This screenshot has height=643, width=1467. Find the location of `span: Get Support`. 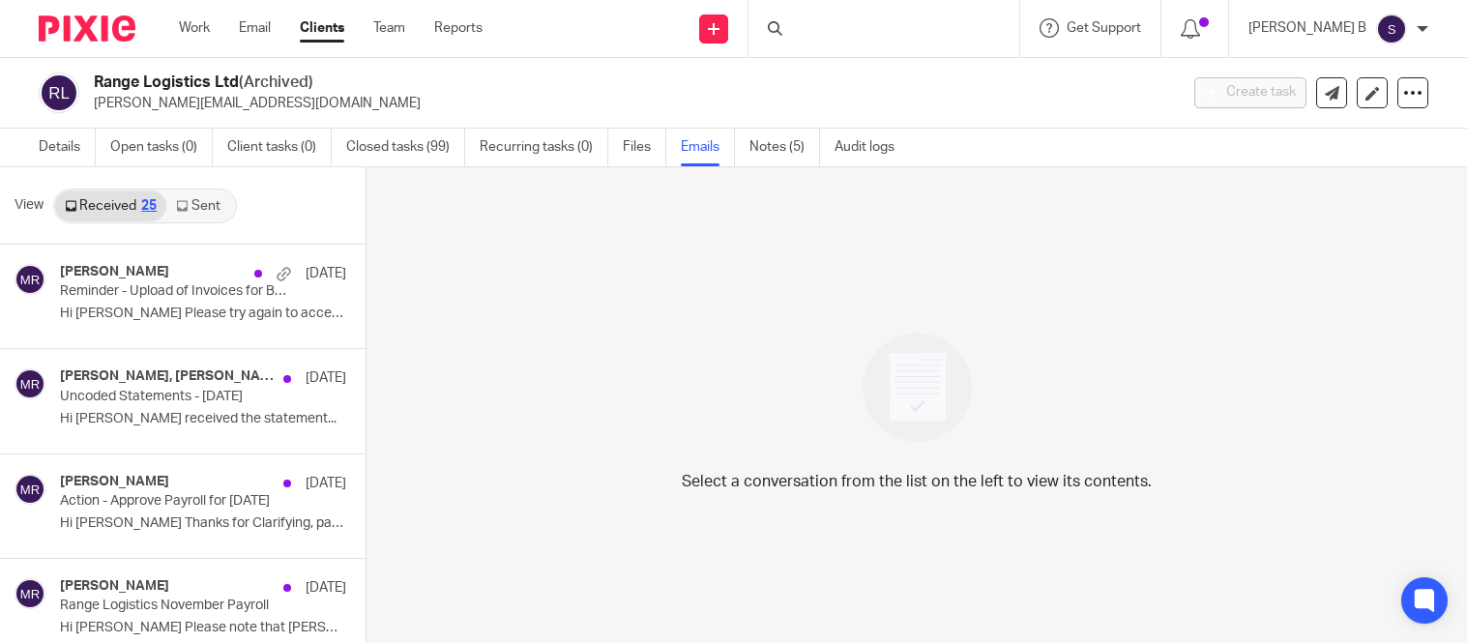

span: Get Support is located at coordinates (1103, 28).